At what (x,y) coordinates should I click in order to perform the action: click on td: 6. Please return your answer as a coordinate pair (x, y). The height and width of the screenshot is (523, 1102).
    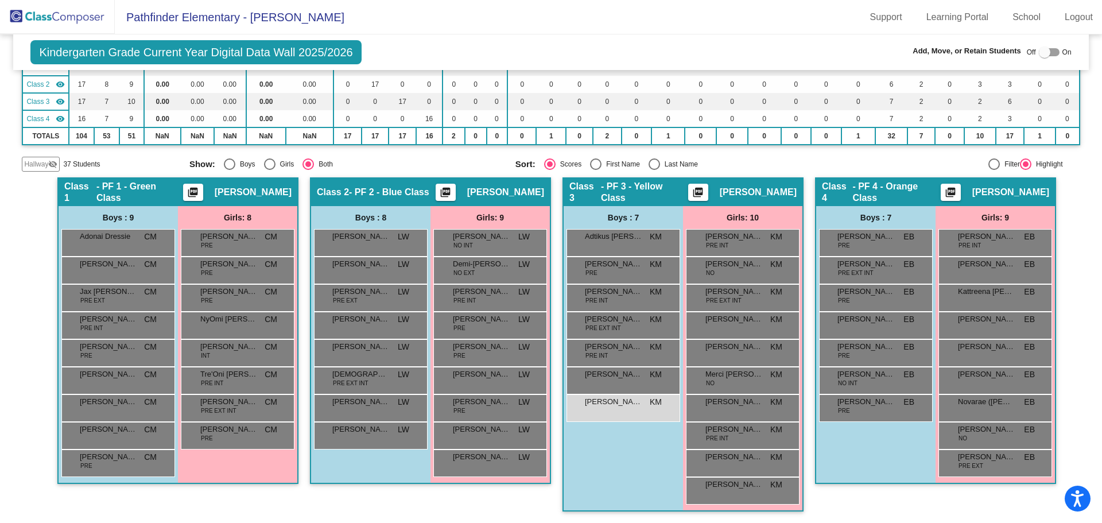
    Looking at the image, I should click on (1010, 102).